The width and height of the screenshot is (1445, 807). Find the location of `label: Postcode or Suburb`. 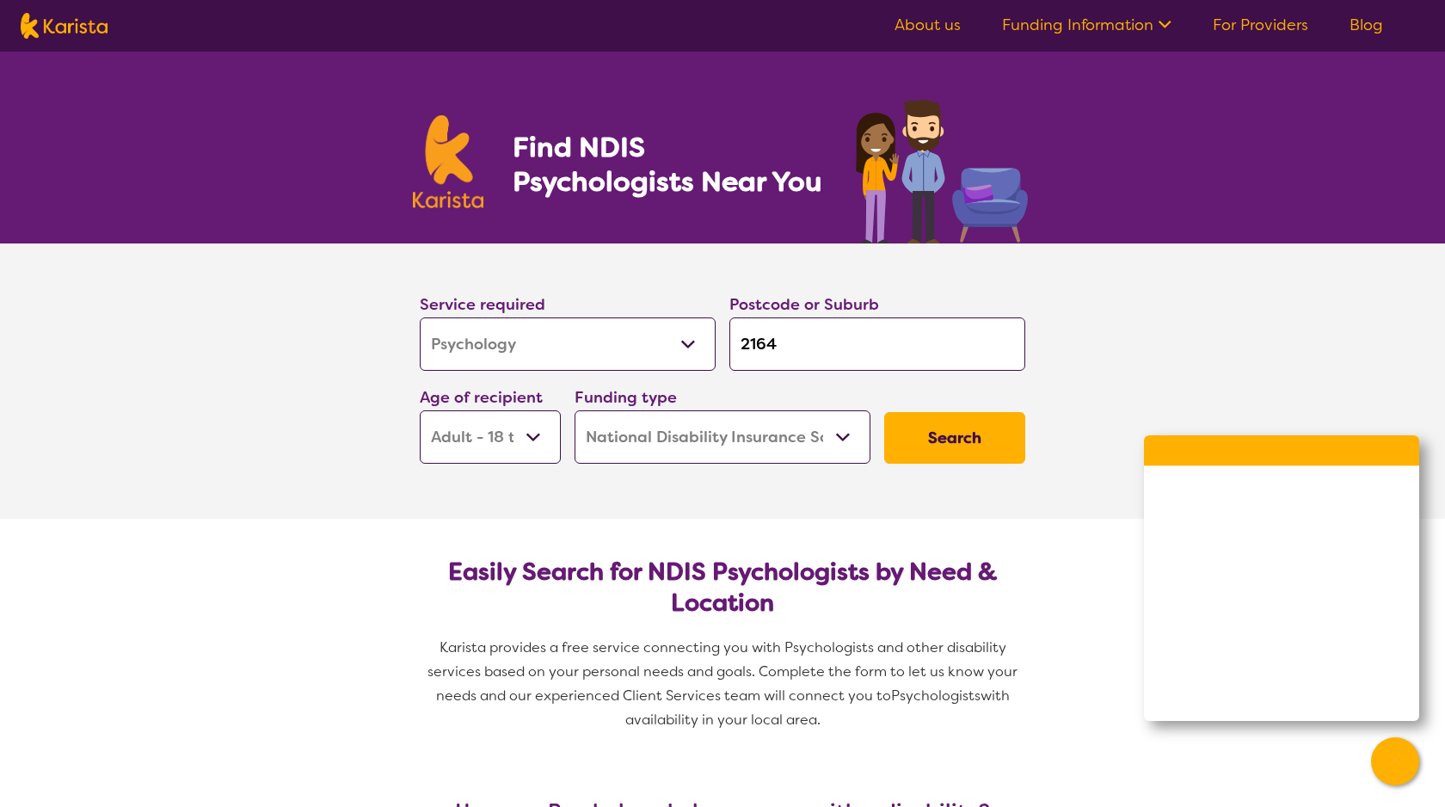

label: Postcode or Suburb is located at coordinates (804, 305).